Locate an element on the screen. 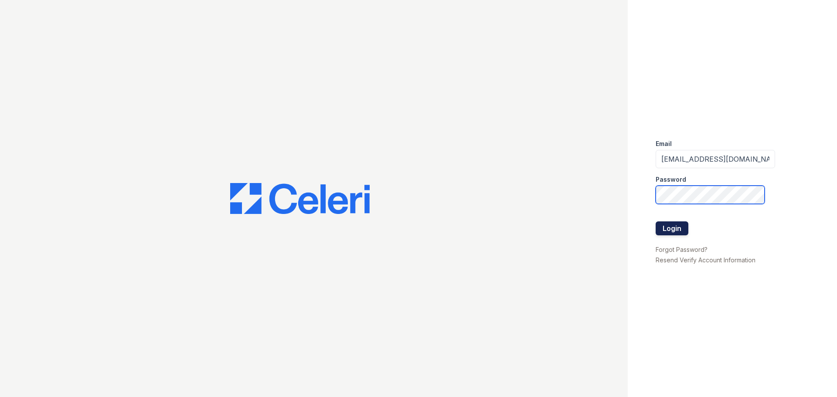 This screenshot has width=837, height=397. a: Forgot Password? is located at coordinates (681, 249).